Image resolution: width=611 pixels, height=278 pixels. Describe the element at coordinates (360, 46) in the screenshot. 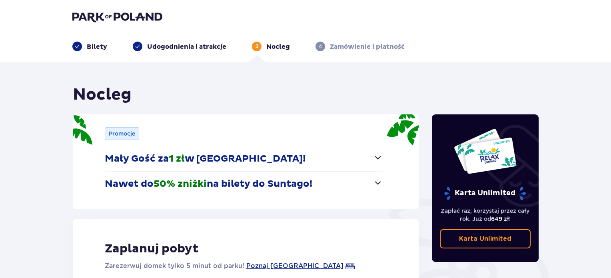

I see `div: 4Zamówienie i płatność` at that location.